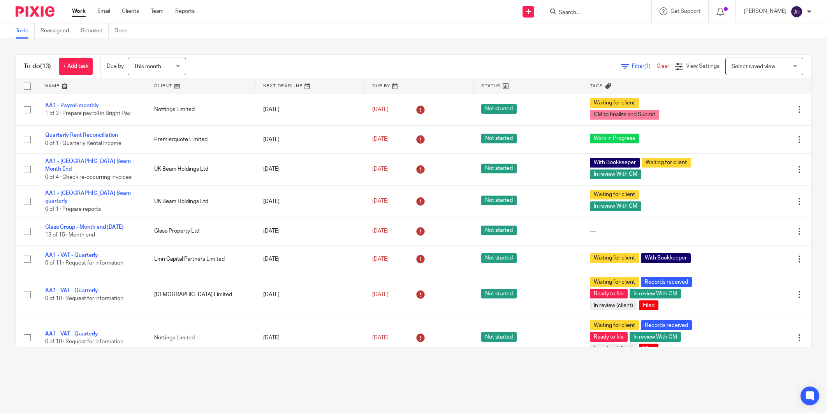 This screenshot has width=827, height=413. Describe the element at coordinates (73, 209) in the screenshot. I see `span: 0 of 1 · Prepare reports` at that location.